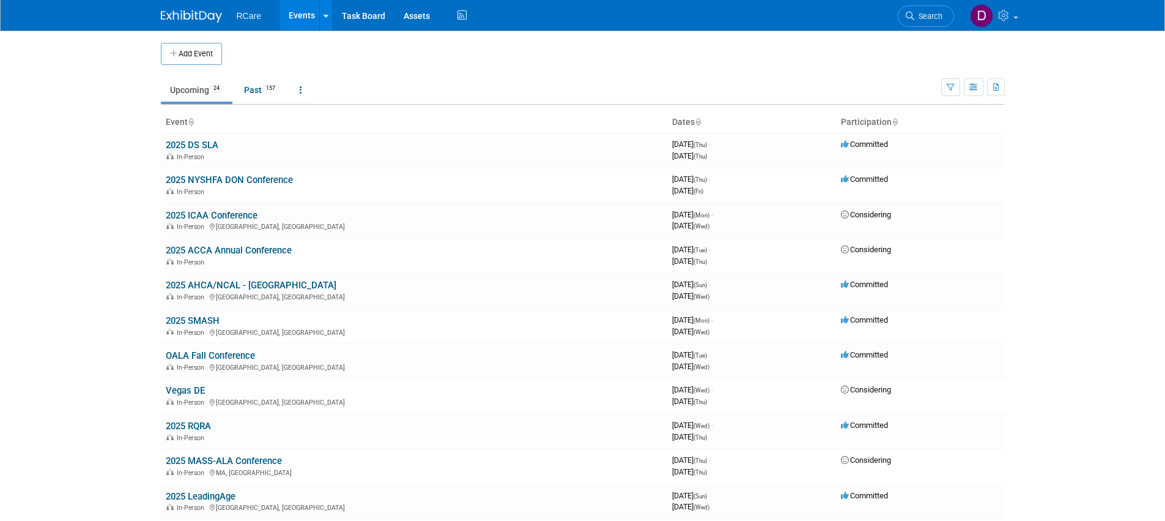 This screenshot has height=521, width=1165. Describe the element at coordinates (699, 191) in the screenshot. I see `span: (Fri)` at that location.